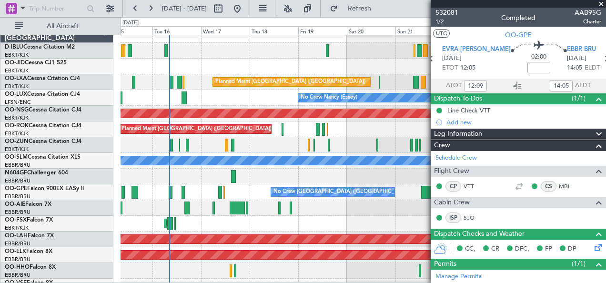 Image resolution: width=606 pixels, height=283 pixels. I want to click on a: OO-LXACessna Citation CJ4, so click(42, 79).